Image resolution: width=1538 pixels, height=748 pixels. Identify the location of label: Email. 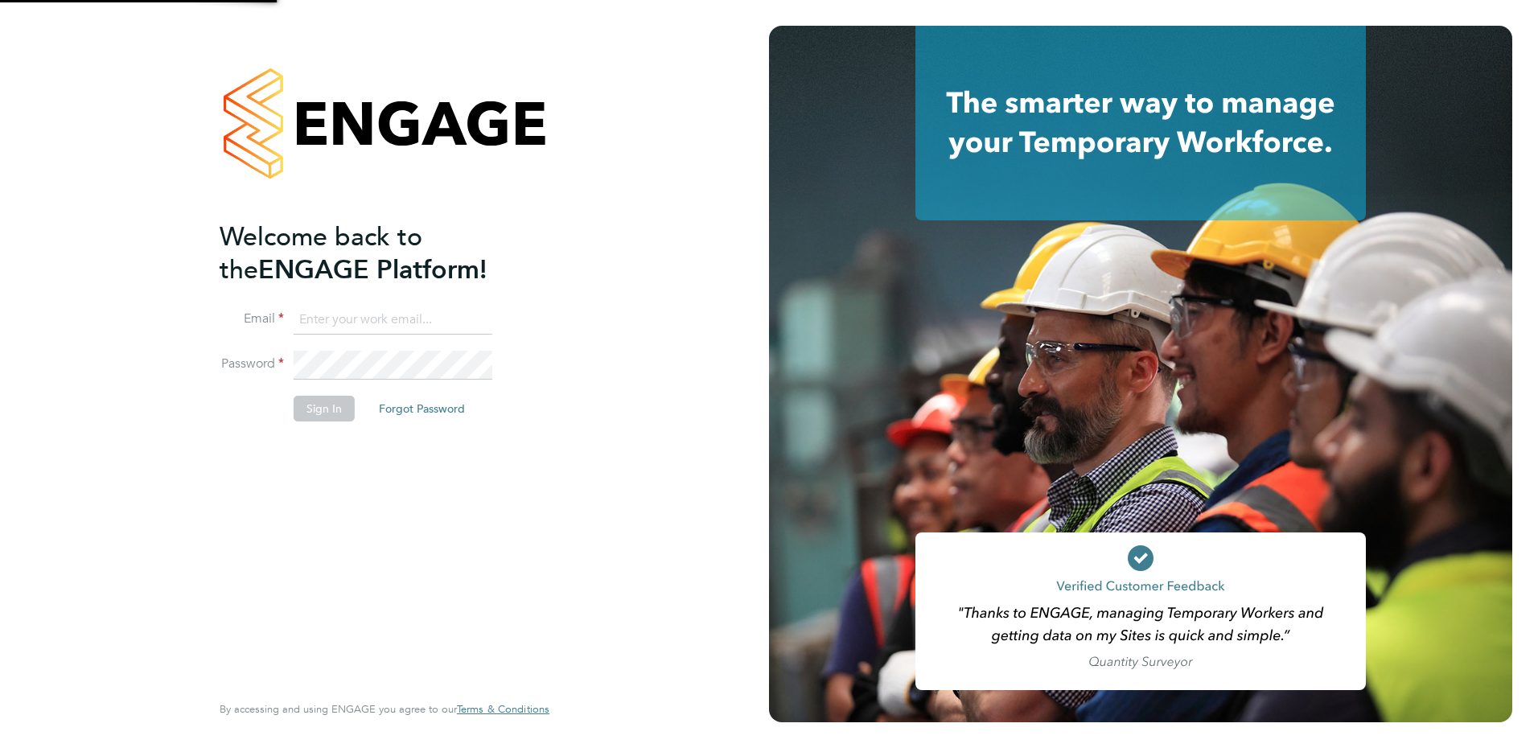
(252, 318).